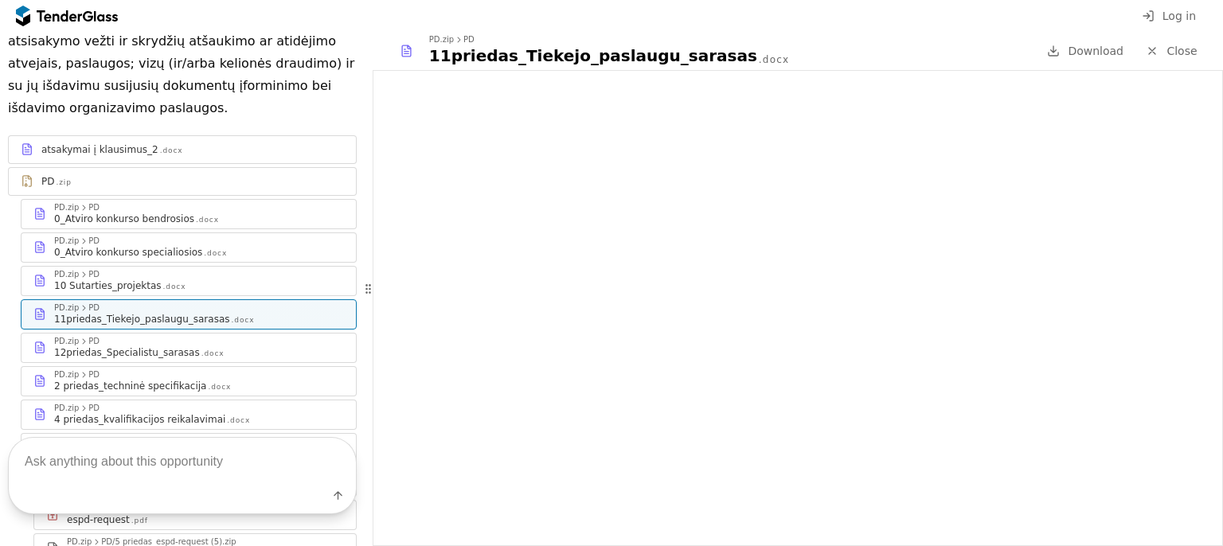 This screenshot has height=546, width=1223. What do you see at coordinates (100, 150) in the screenshot?
I see `div: atsakymai į klausimus_2` at bounding box center [100, 150].